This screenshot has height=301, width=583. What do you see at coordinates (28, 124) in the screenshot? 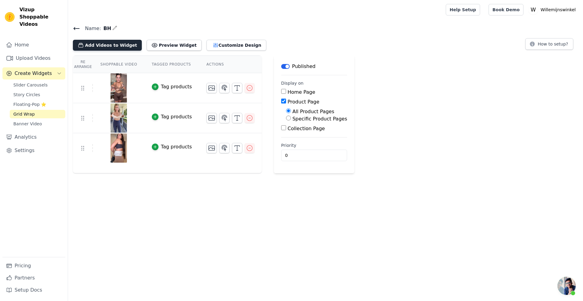
I see `span: Banner Video` at bounding box center [28, 124].